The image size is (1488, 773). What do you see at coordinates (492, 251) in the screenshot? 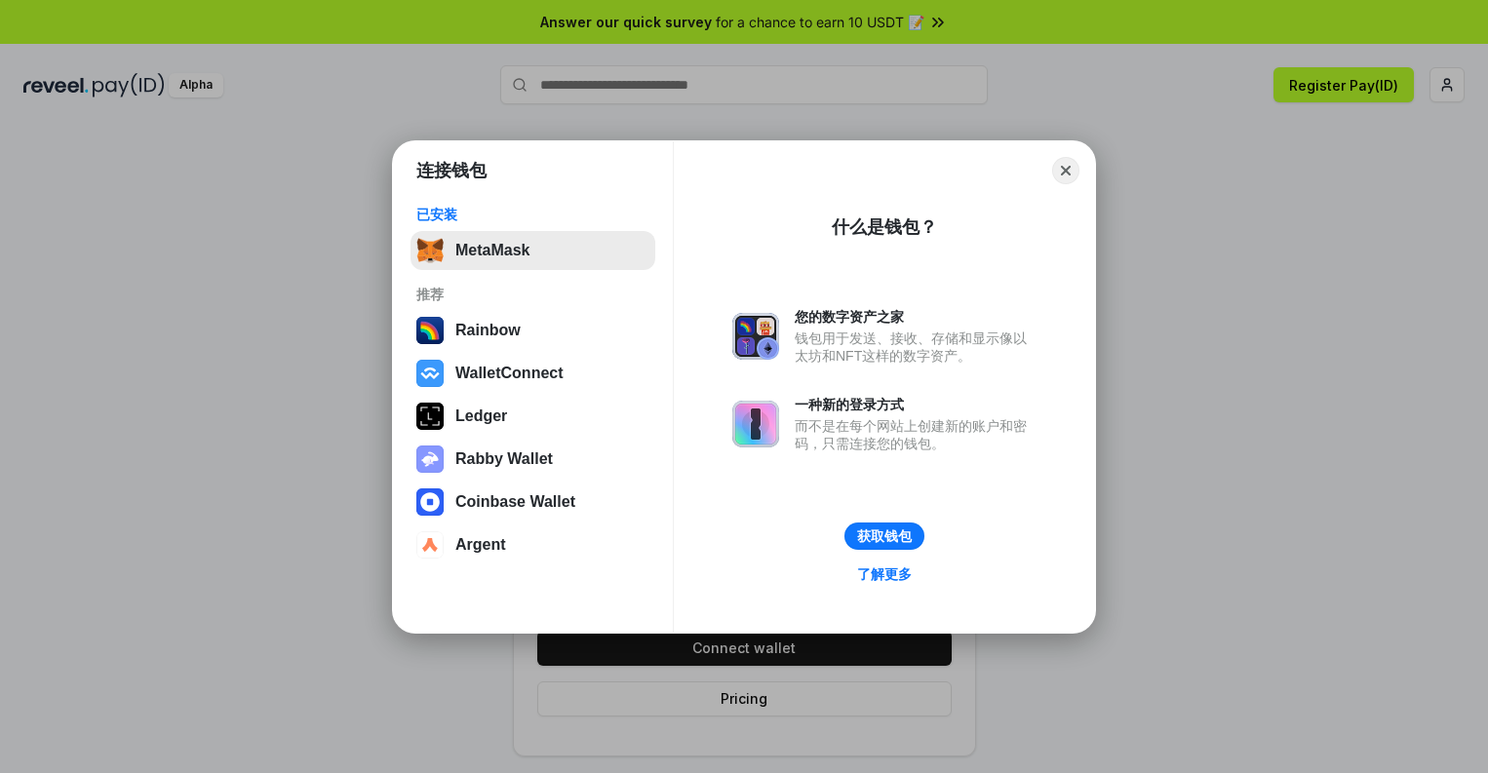
I see `div: MetaMask` at bounding box center [492, 251].